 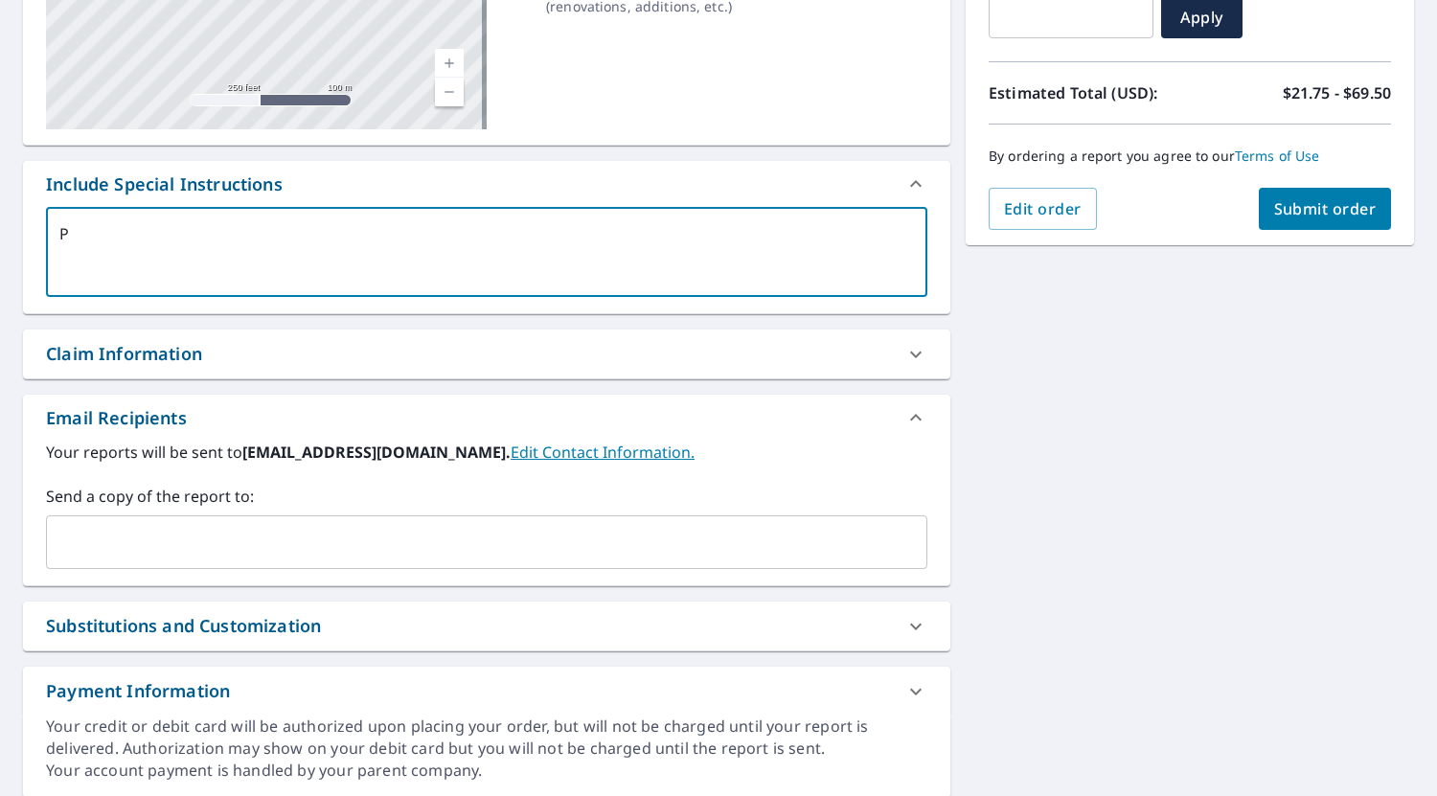 I want to click on label: Your reports will be sent to, so click(x=487, y=452).